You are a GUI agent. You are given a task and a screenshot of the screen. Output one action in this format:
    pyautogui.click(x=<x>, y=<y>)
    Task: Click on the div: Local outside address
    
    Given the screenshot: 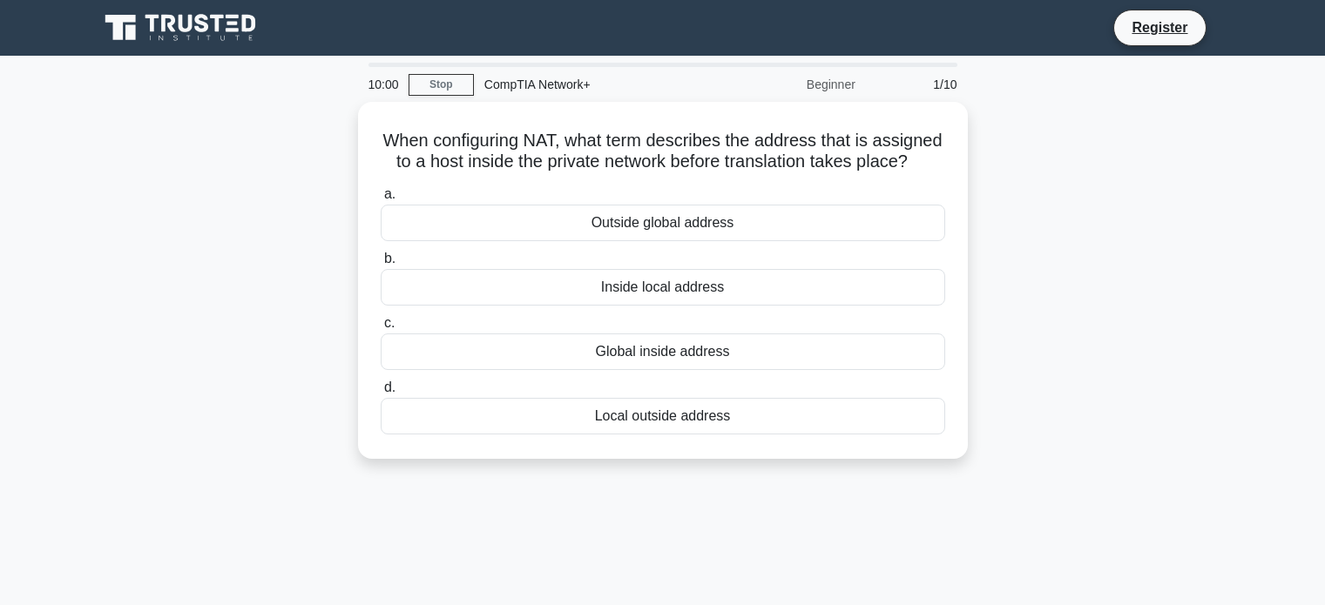 What is the action you would take?
    pyautogui.click(x=663, y=416)
    